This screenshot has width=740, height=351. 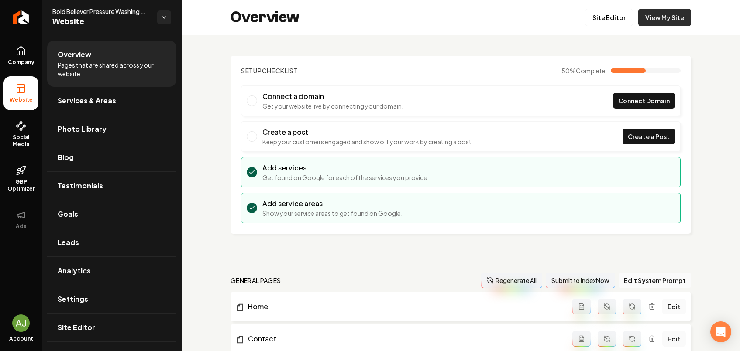 I want to click on span: Create a Post, so click(x=649, y=137).